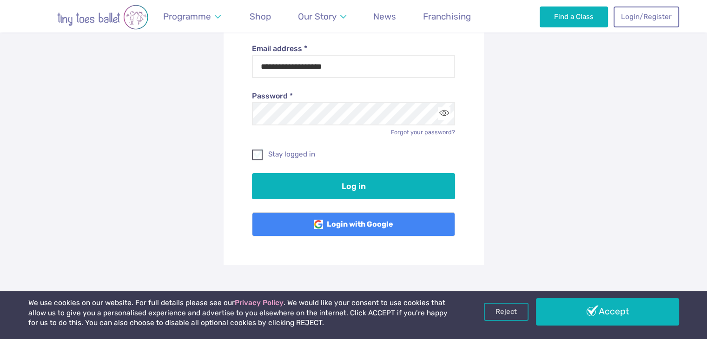 The image size is (707, 339). What do you see at coordinates (353, 49) in the screenshot?
I see `label: Email address *` at bounding box center [353, 49].